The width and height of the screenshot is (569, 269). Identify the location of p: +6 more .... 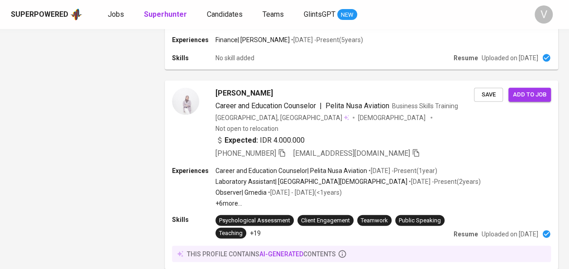
(348, 203).